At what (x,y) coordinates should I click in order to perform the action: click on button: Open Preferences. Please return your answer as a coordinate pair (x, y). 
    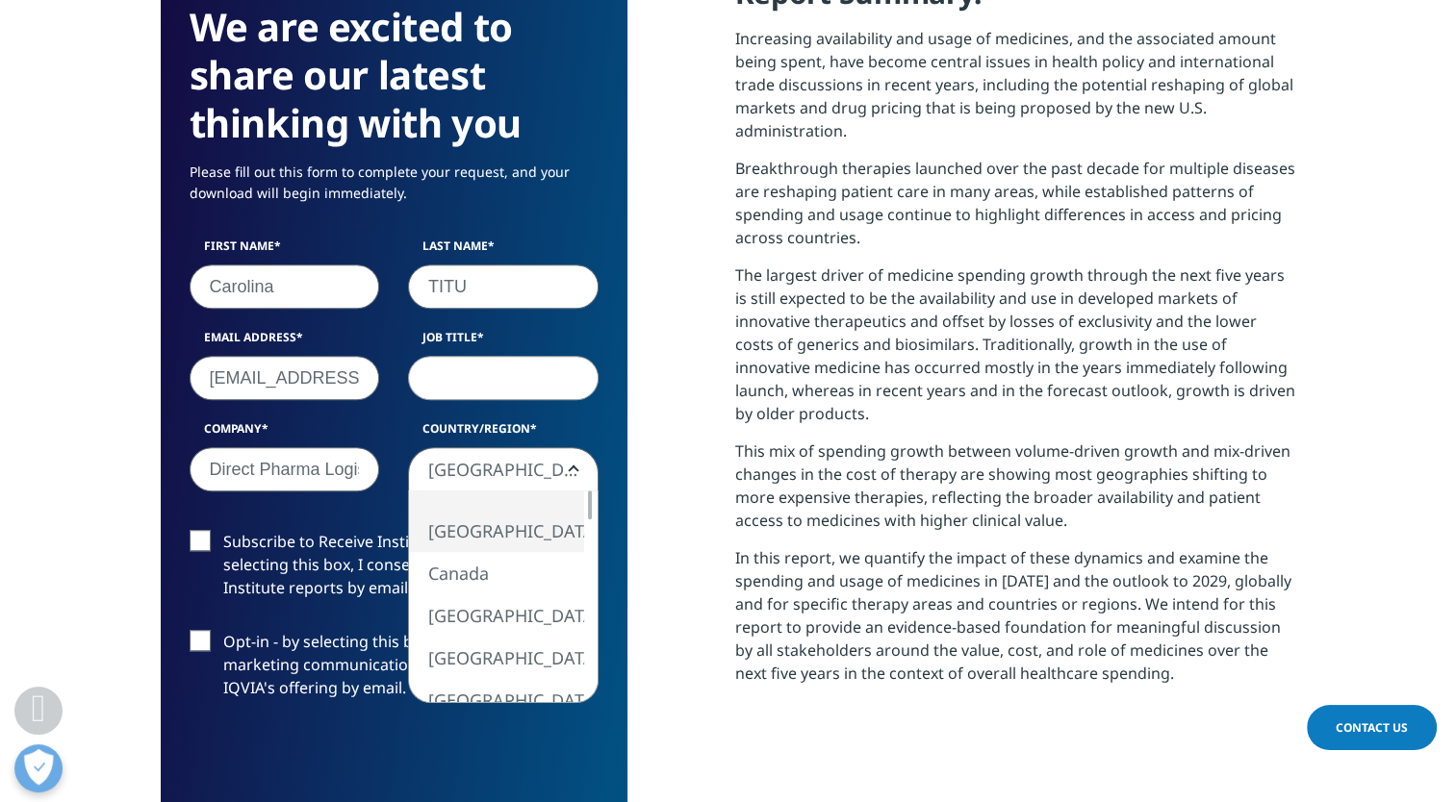
    Looking at the image, I should click on (38, 769).